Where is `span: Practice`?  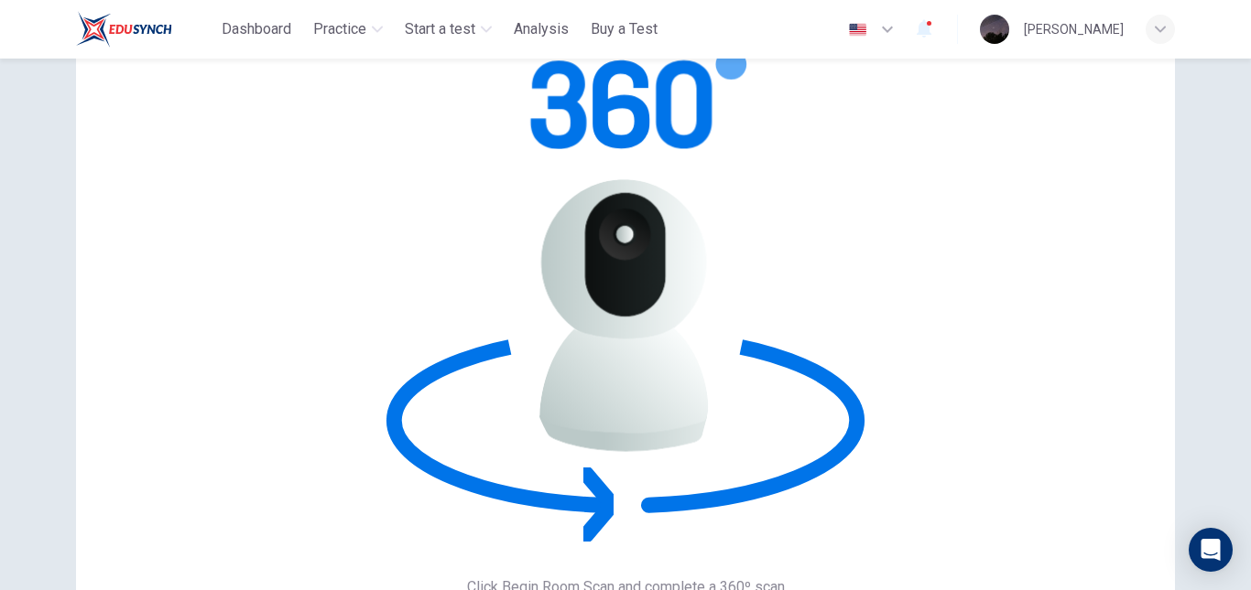
span: Practice is located at coordinates (340, 29).